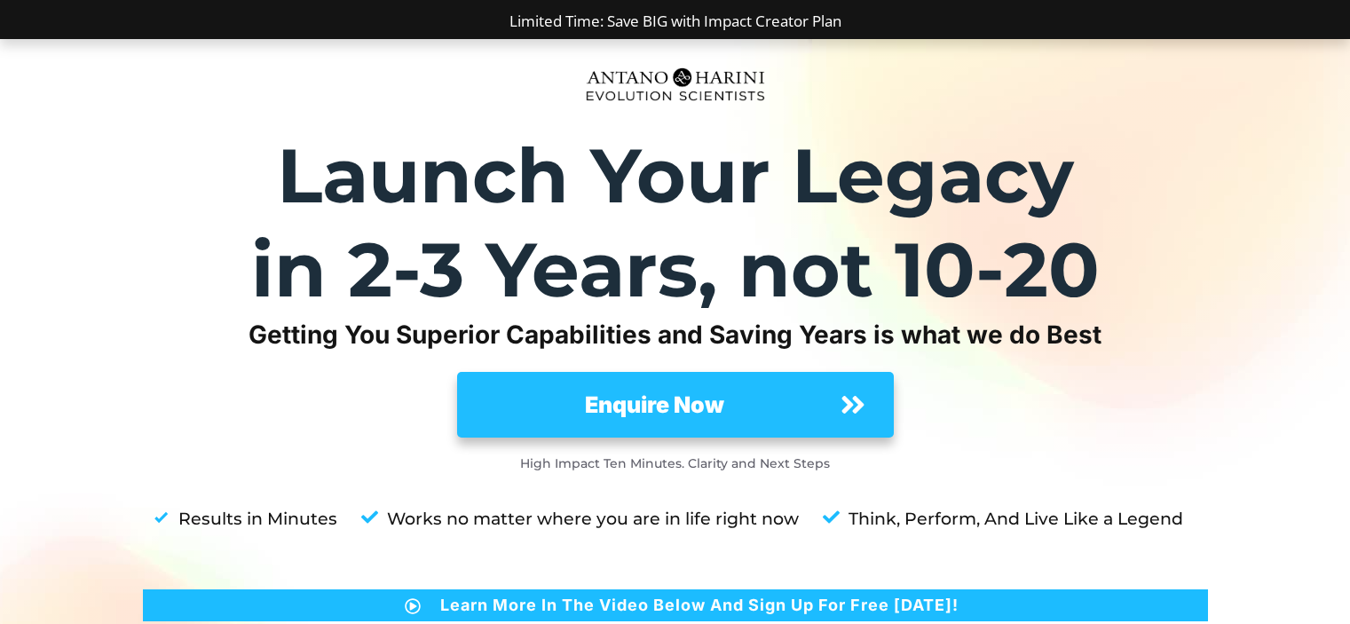 The height and width of the screenshot is (624, 1350). I want to click on img: Evolution-Scientist (2), so click(675, 84).